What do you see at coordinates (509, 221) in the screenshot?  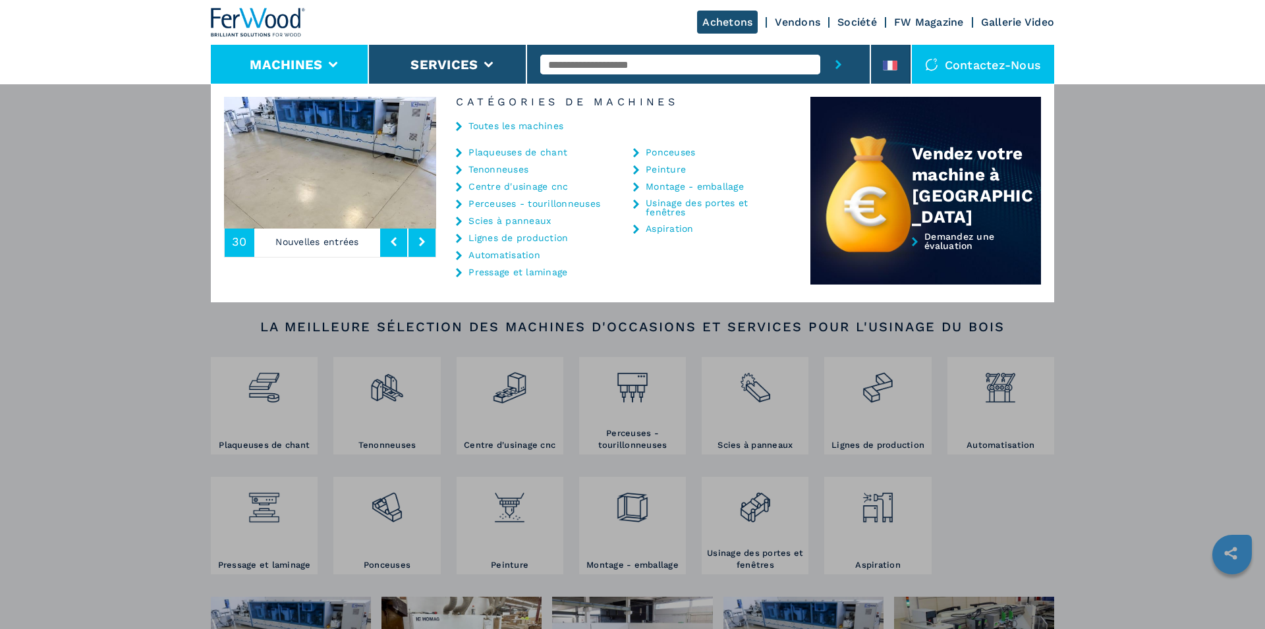 I see `a: Scies à panneaux` at bounding box center [509, 221].